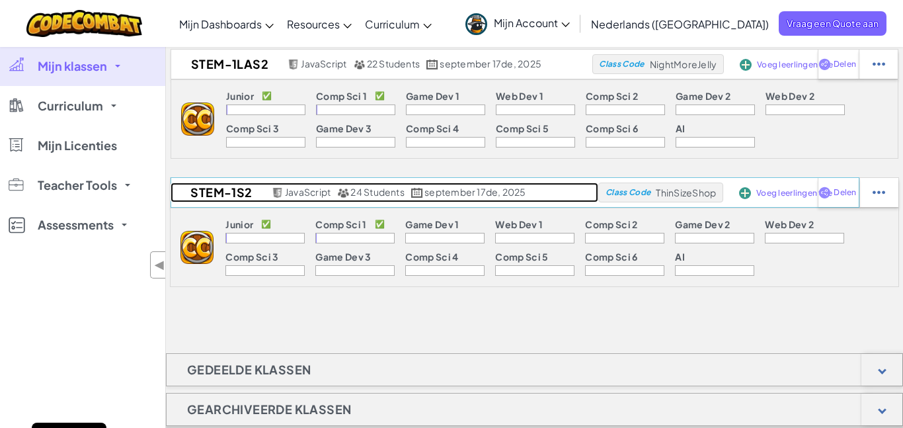  I want to click on span: NightMoreJelly, so click(683, 64).